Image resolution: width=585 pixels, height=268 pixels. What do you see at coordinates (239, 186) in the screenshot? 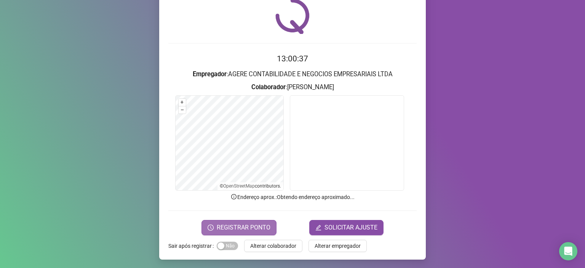
I see `a: OpenStreetMap` at bounding box center [239, 186].